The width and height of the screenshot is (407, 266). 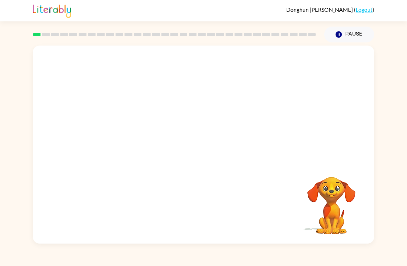 I want to click on a: Logout, so click(x=364, y=9).